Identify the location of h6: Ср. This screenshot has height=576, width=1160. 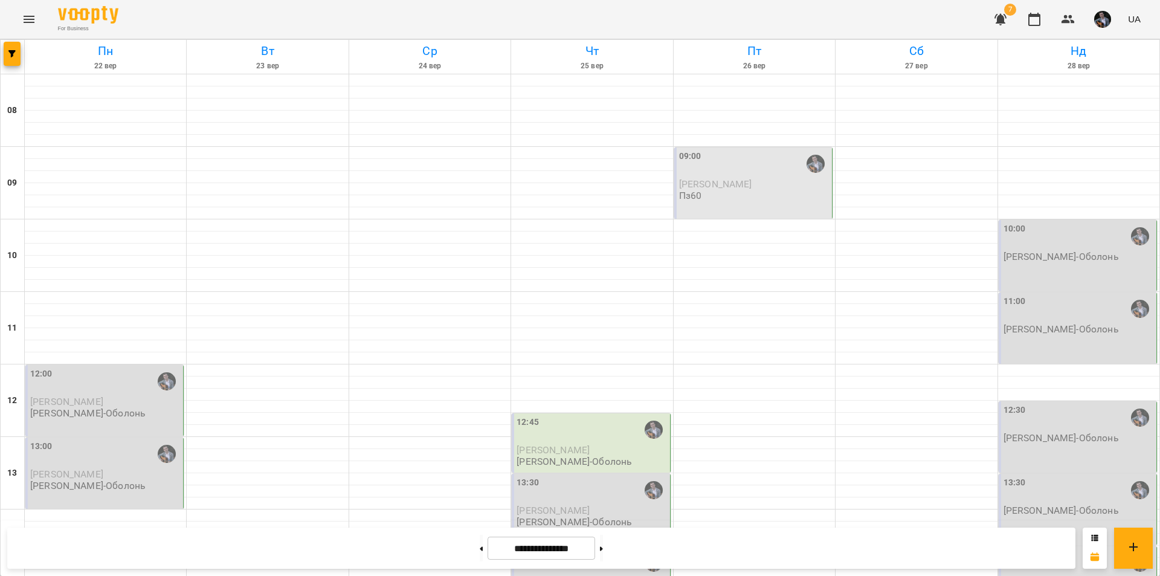
(429, 51).